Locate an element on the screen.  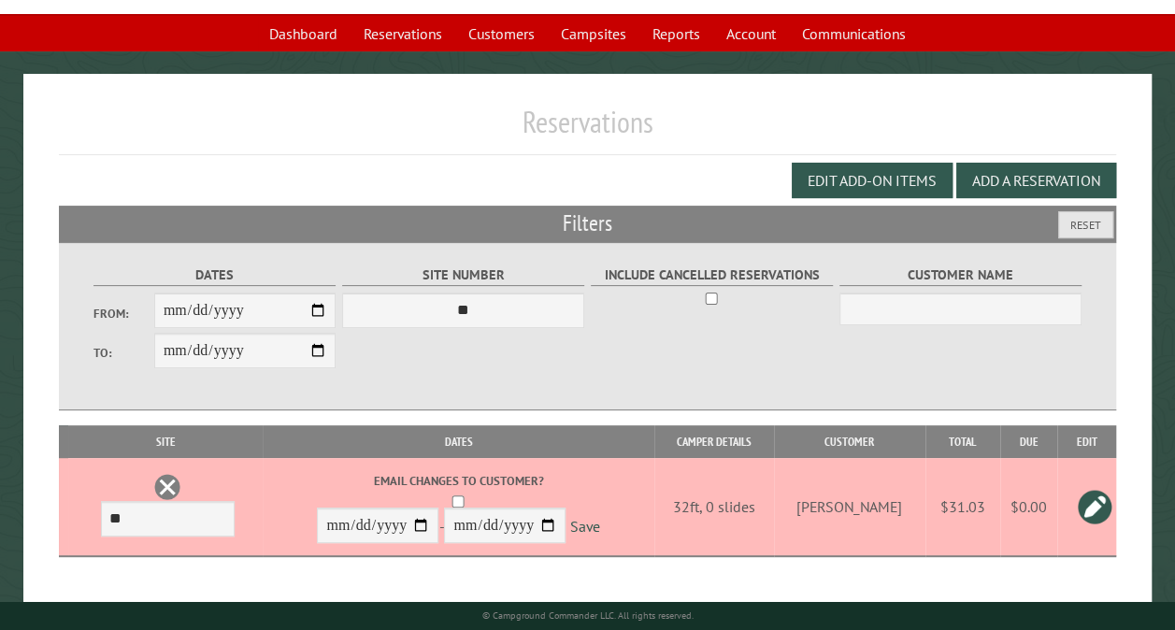
td: 32ft, 0 slides is located at coordinates (714, 507).